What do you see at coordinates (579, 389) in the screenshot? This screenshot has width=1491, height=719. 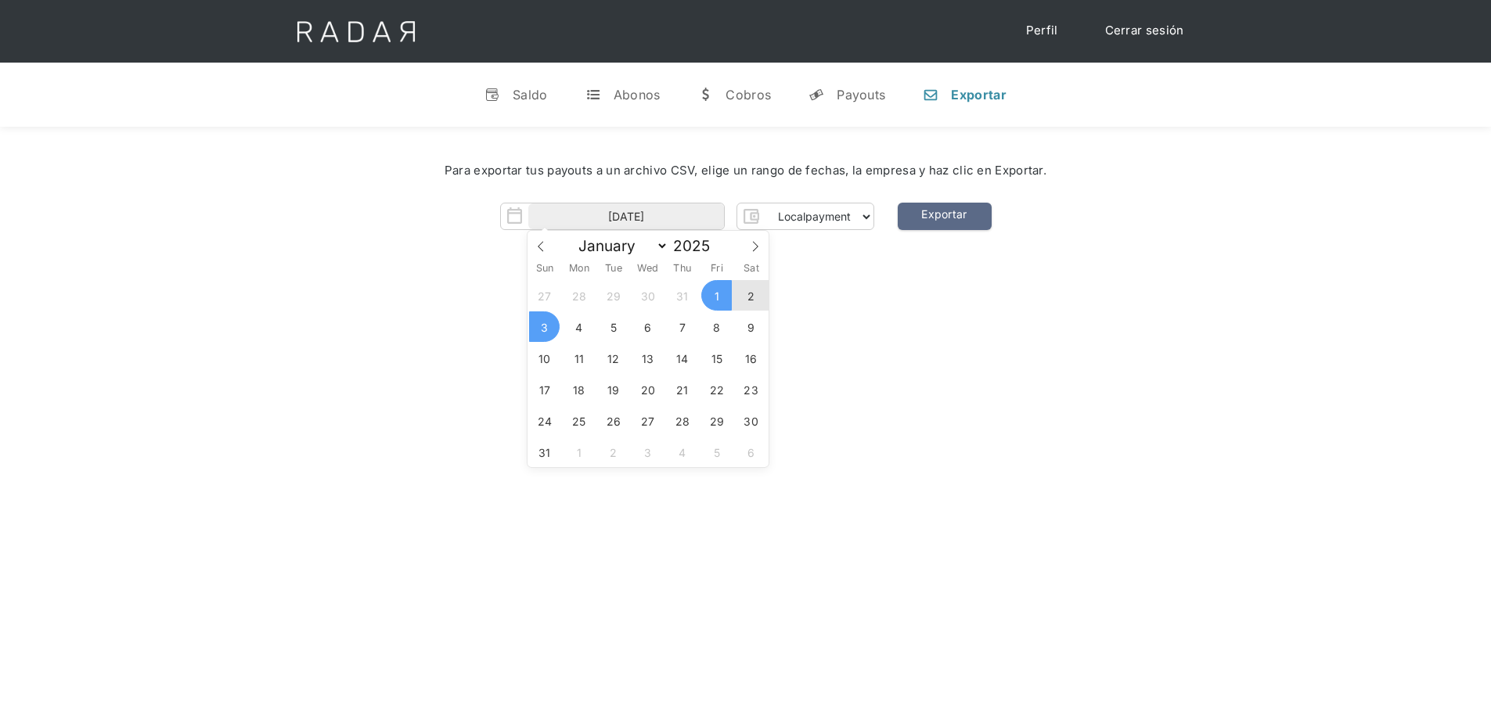 I see `span: August 18, 2025` at bounding box center [579, 389].